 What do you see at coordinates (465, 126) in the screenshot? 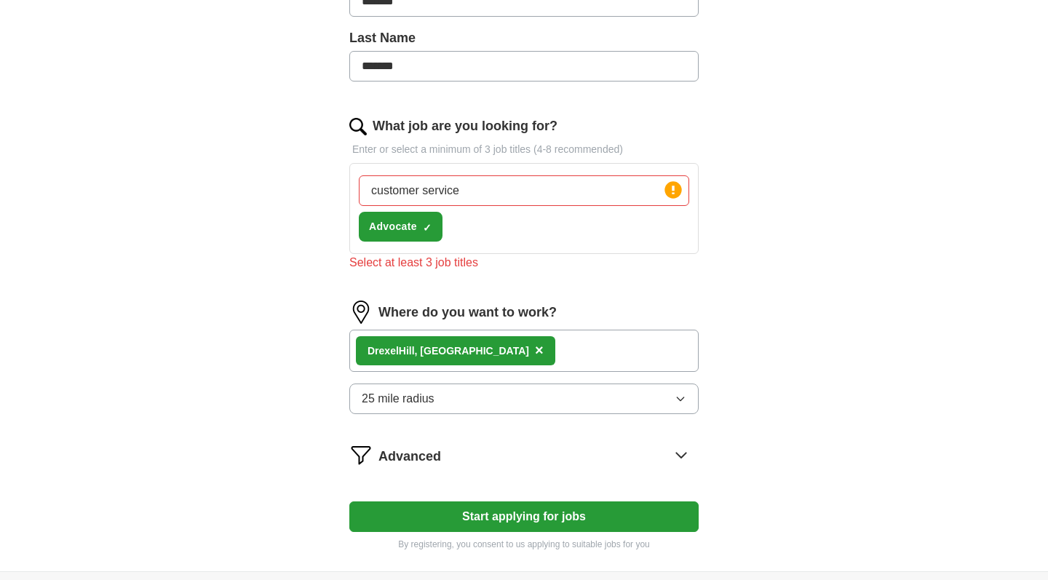
I see `label: What job are you looking for?` at bounding box center [465, 126].